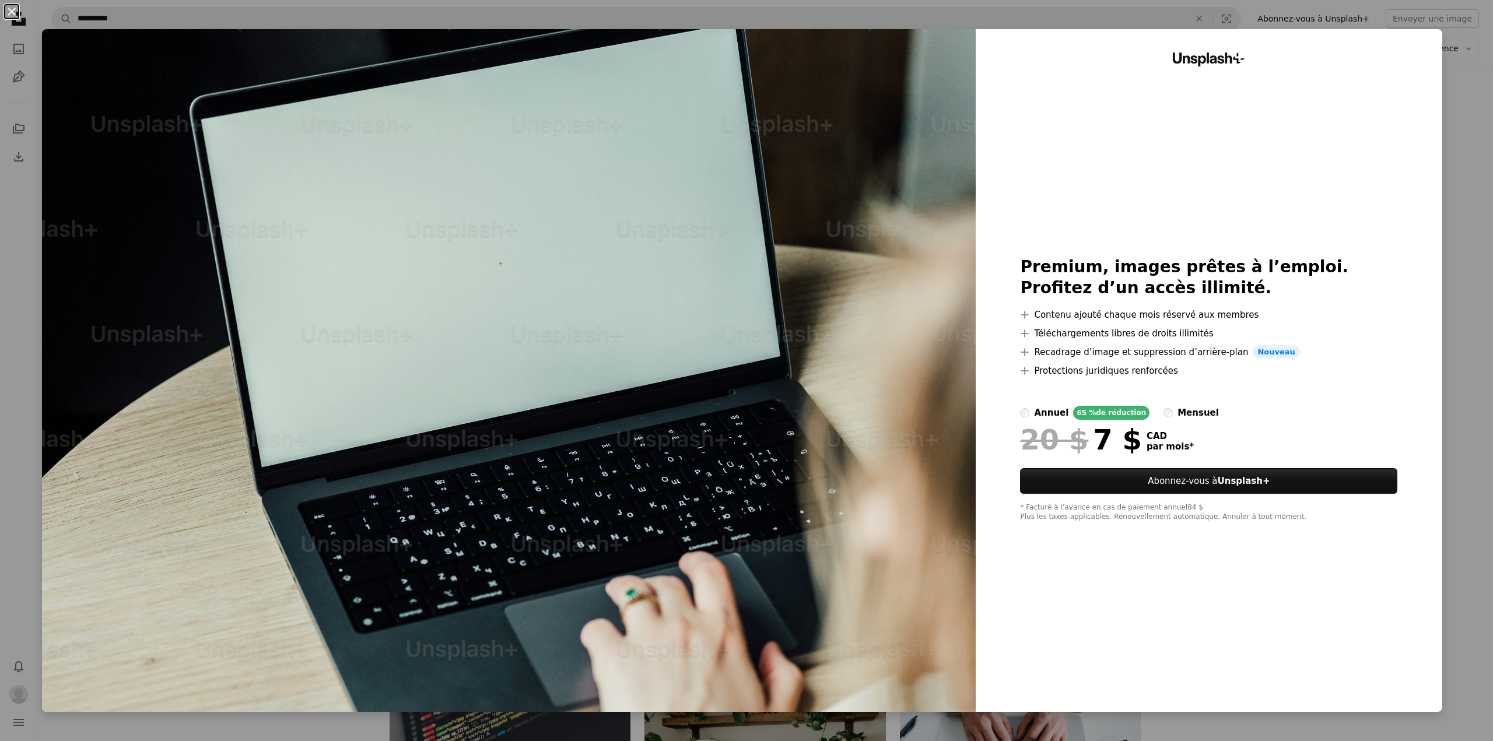 This screenshot has height=741, width=1493. I want to click on strong: Unsplash+, so click(1244, 481).